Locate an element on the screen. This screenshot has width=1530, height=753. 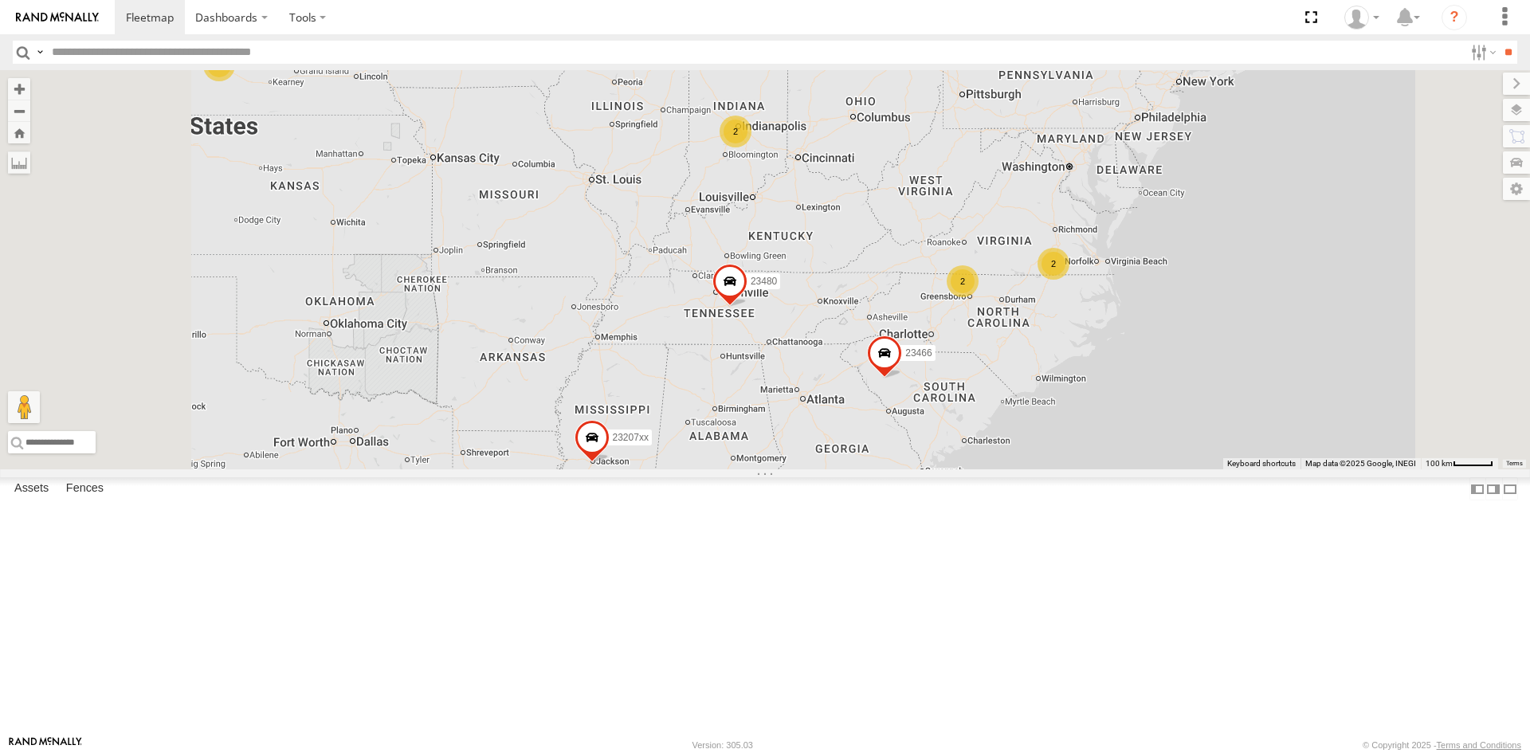
label: Fences is located at coordinates (84, 489).